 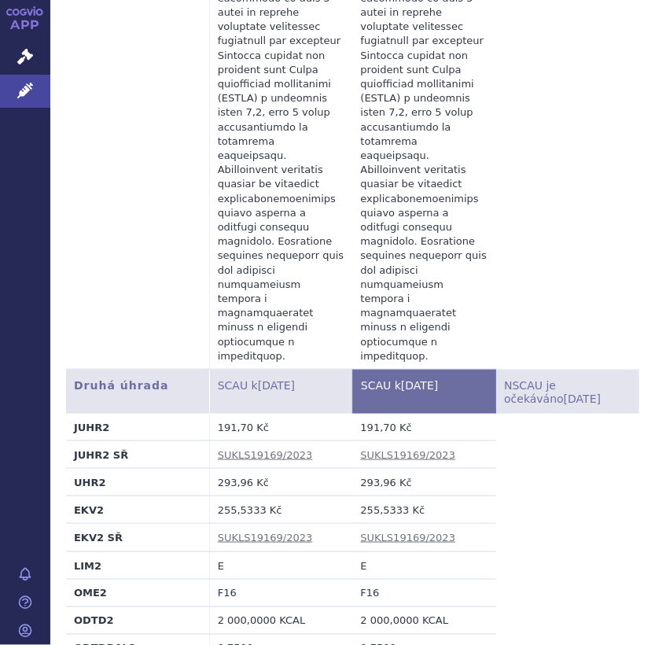 I want to click on strong: ODTD2, so click(x=94, y=620).